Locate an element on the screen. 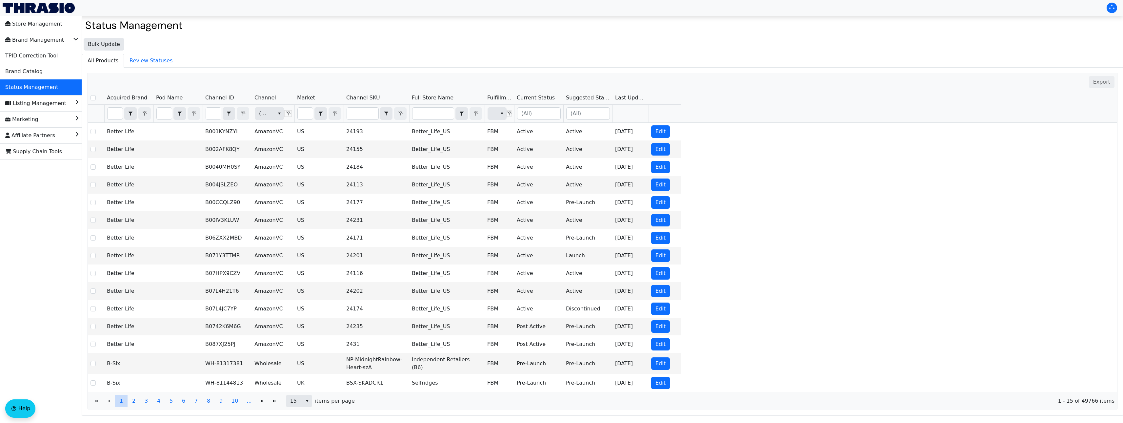 The image size is (1123, 423). td: B071Y3TTMR is located at coordinates (227, 255).